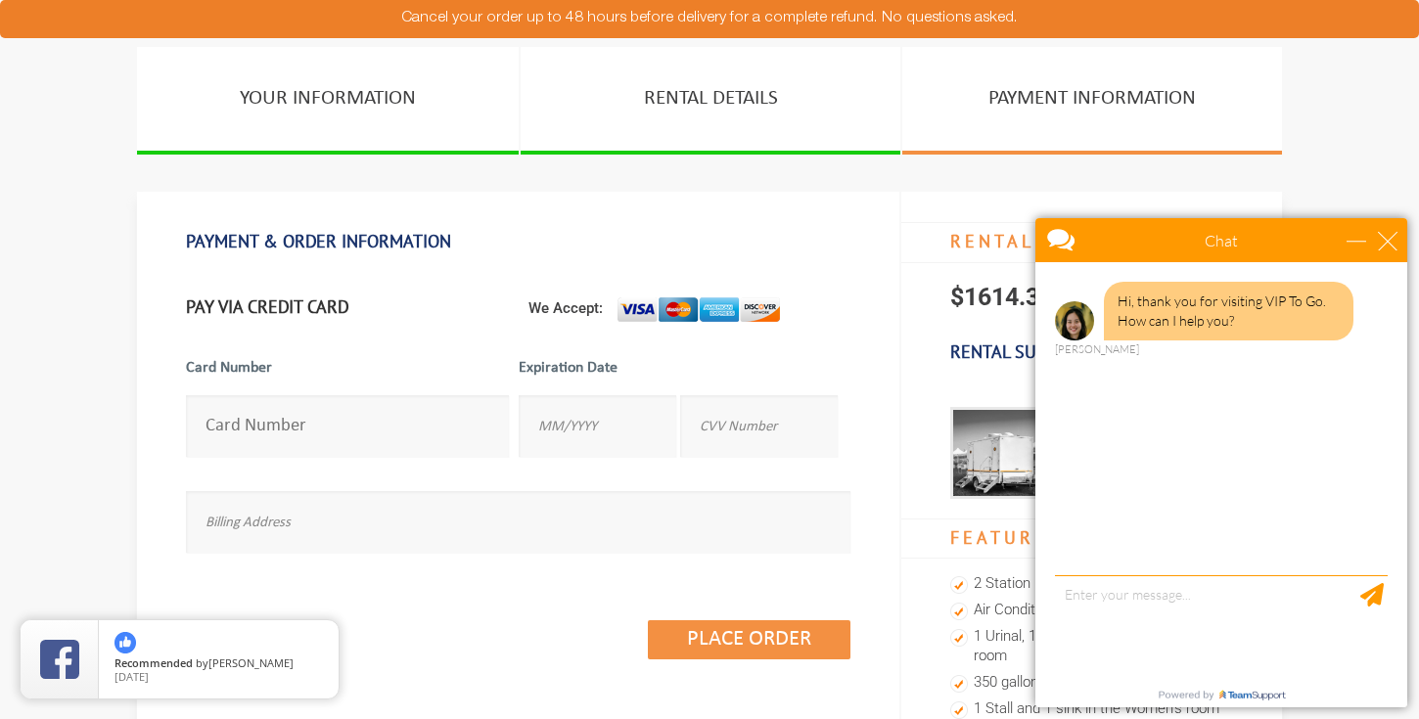 The width and height of the screenshot is (1419, 719). Describe the element at coordinates (198, 33) in the screenshot. I see `div: Chat` at that location.